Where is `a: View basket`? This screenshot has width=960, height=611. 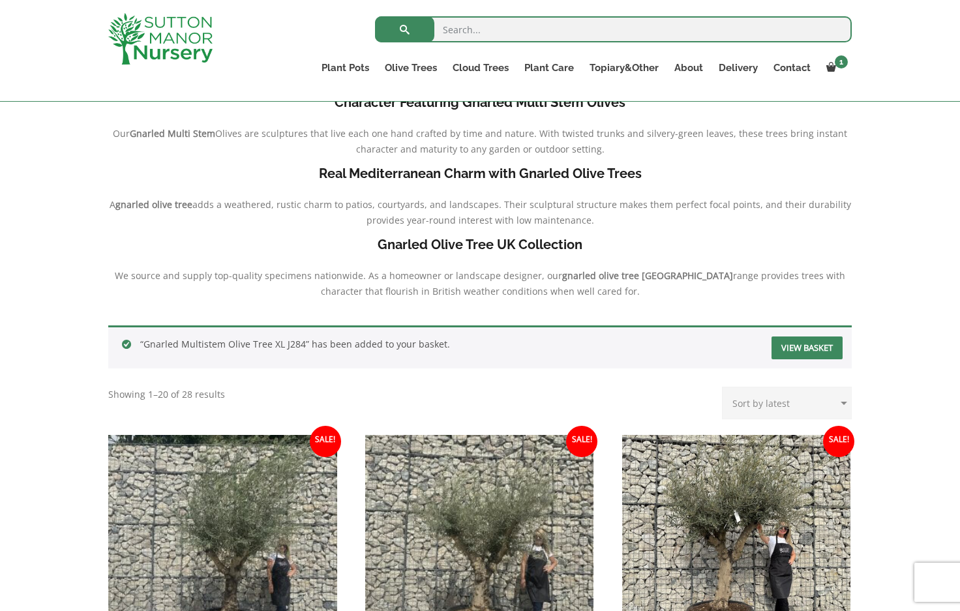
a: View basket is located at coordinates (807, 348).